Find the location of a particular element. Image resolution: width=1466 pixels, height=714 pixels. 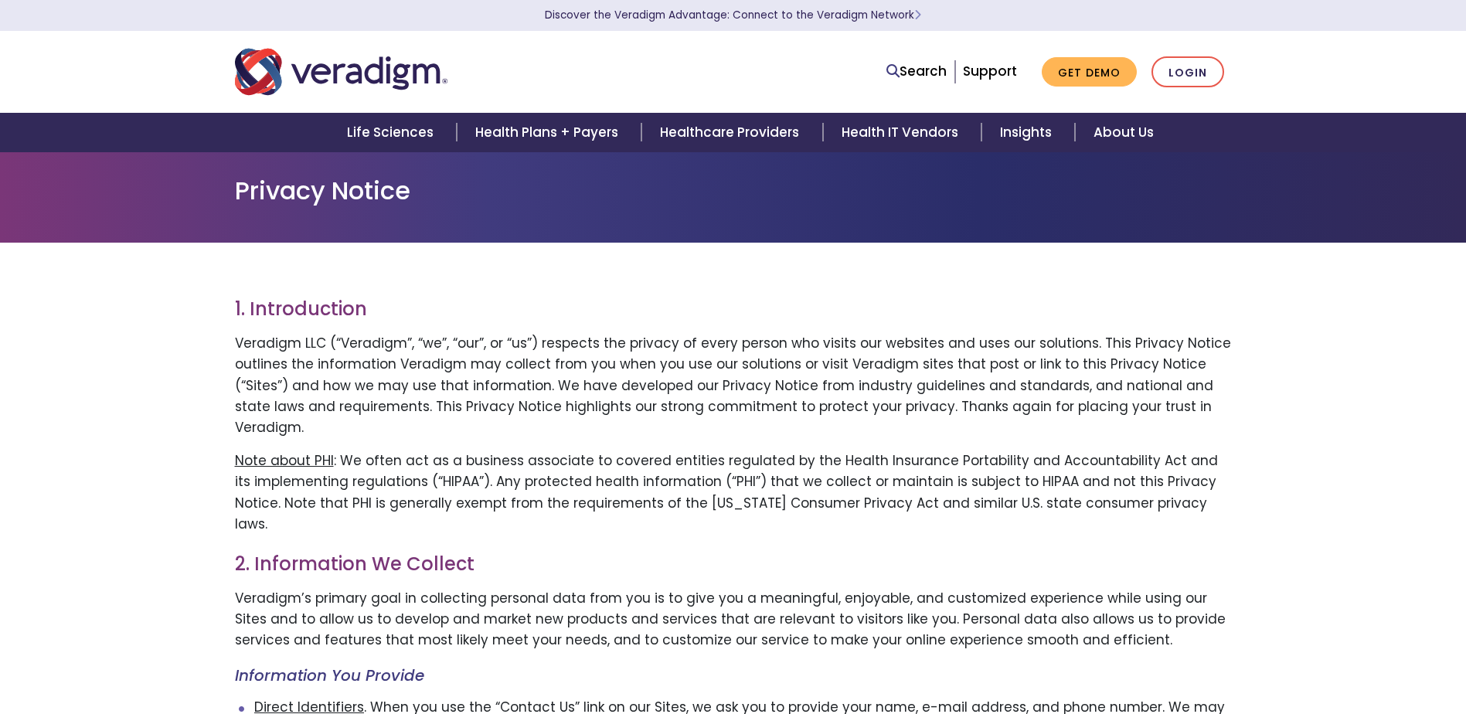

a: About Us is located at coordinates (1124, 132).